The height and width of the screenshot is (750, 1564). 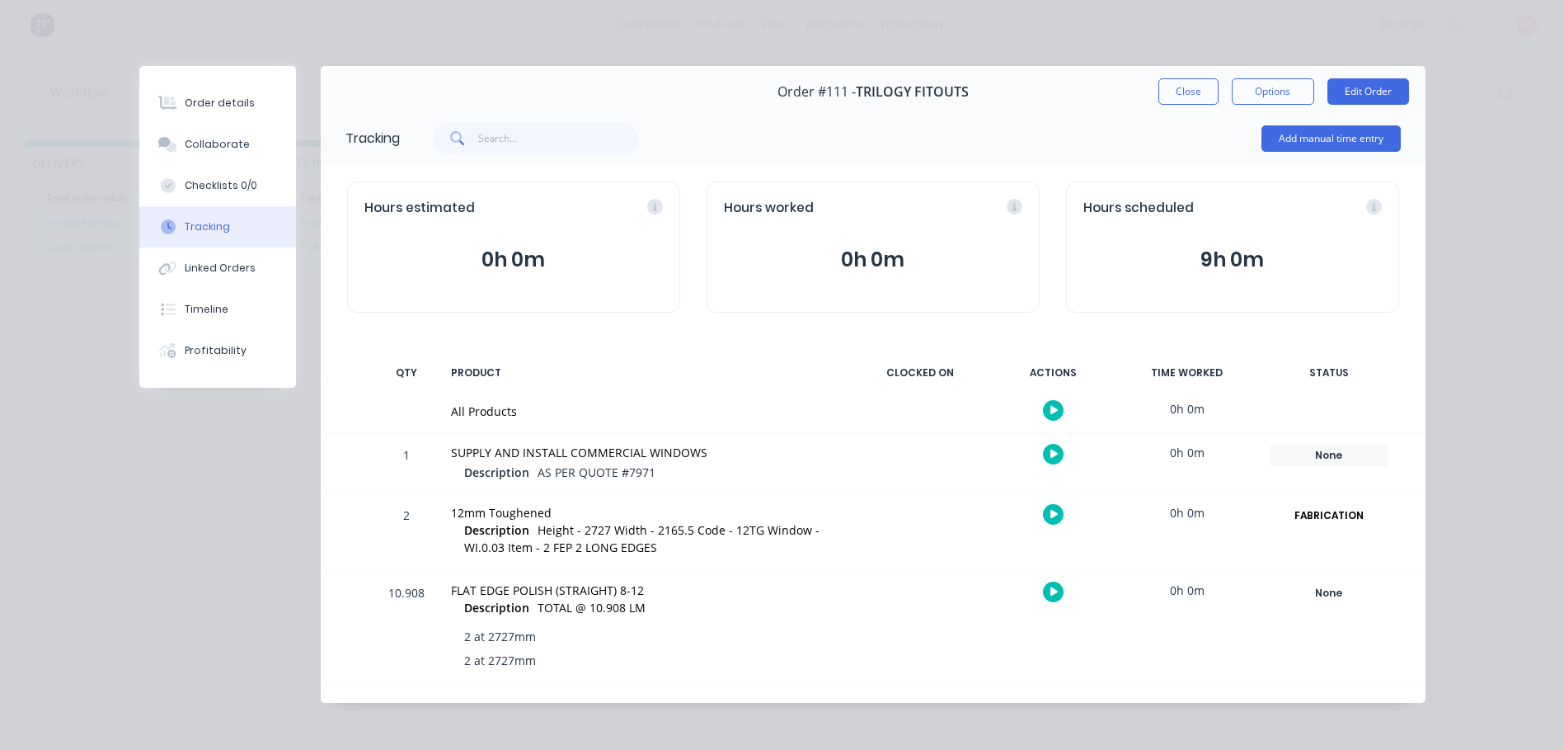 What do you see at coordinates (407, 373) in the screenshot?
I see `div: QTY` at bounding box center [407, 373].